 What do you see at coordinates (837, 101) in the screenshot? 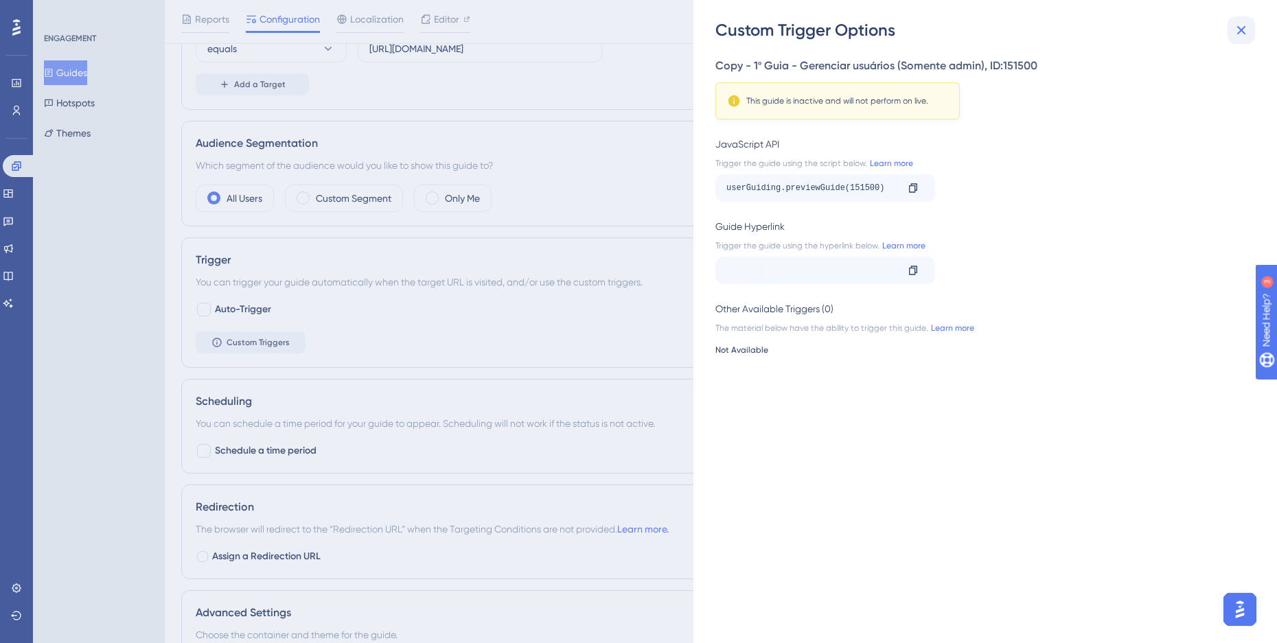
I see `div: This guide is inactive and will not perform on live.` at bounding box center [837, 101].